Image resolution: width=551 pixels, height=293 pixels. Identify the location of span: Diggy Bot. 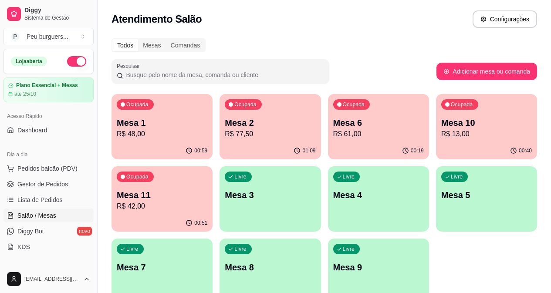
(30, 231).